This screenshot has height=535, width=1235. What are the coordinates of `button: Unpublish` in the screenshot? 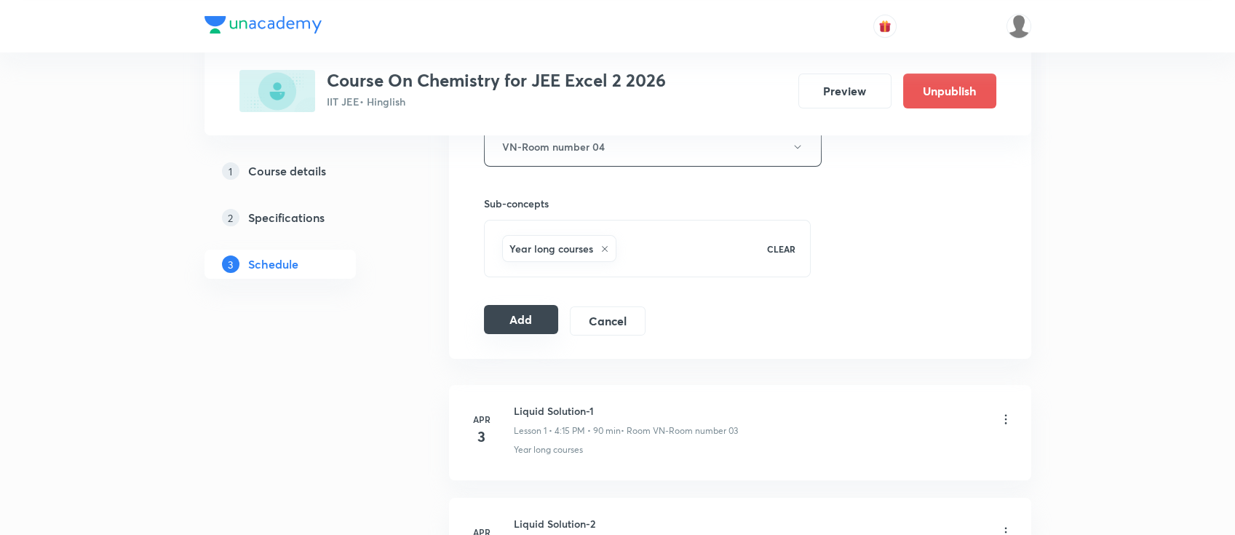 It's located at (950, 91).